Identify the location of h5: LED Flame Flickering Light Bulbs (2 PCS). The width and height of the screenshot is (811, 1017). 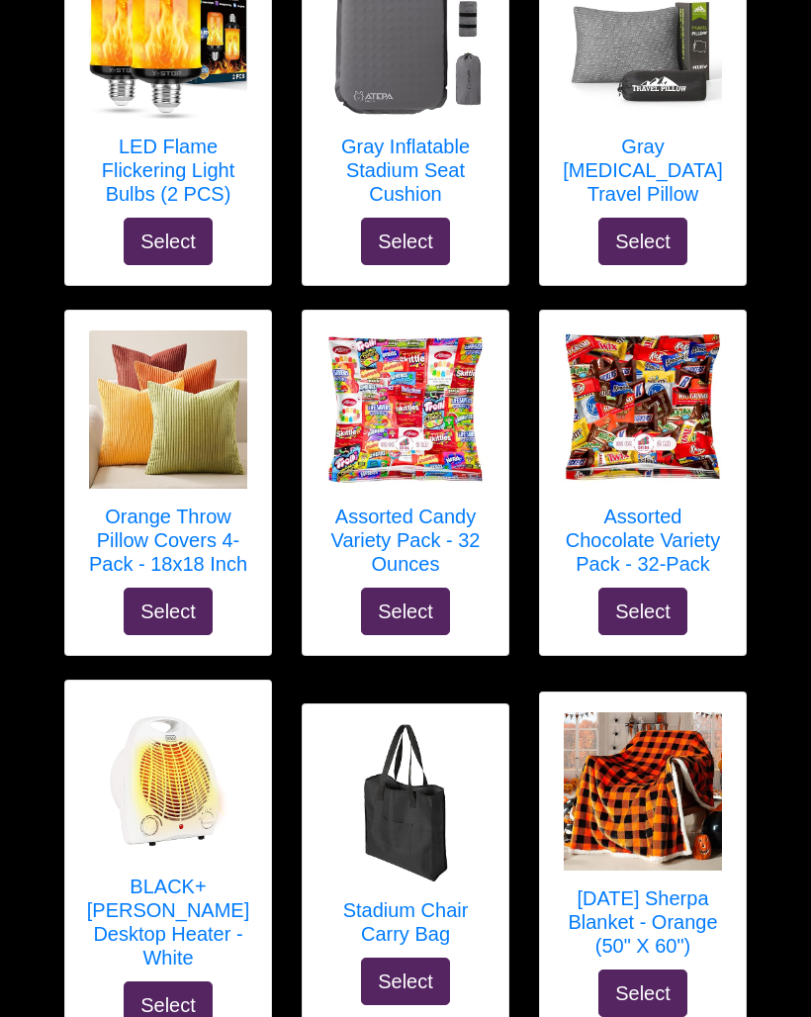
(168, 170).